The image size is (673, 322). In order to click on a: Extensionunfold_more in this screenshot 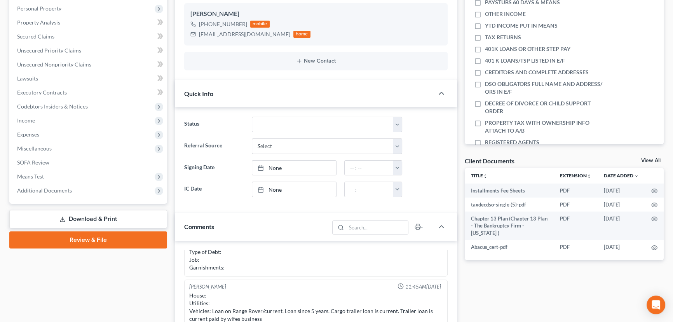, I will do `click(576, 175)`.